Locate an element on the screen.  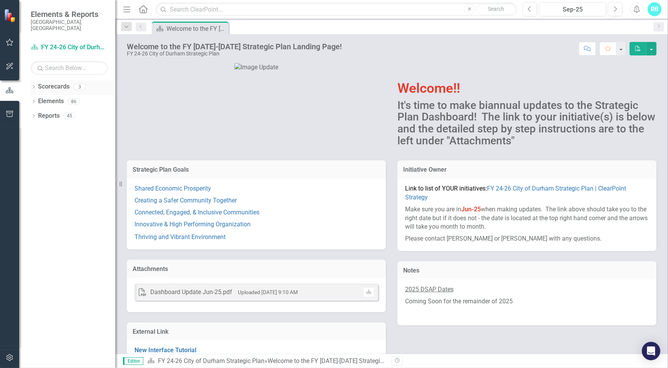
div: Dashboard Update Jun-25.pdf is located at coordinates (191, 292).